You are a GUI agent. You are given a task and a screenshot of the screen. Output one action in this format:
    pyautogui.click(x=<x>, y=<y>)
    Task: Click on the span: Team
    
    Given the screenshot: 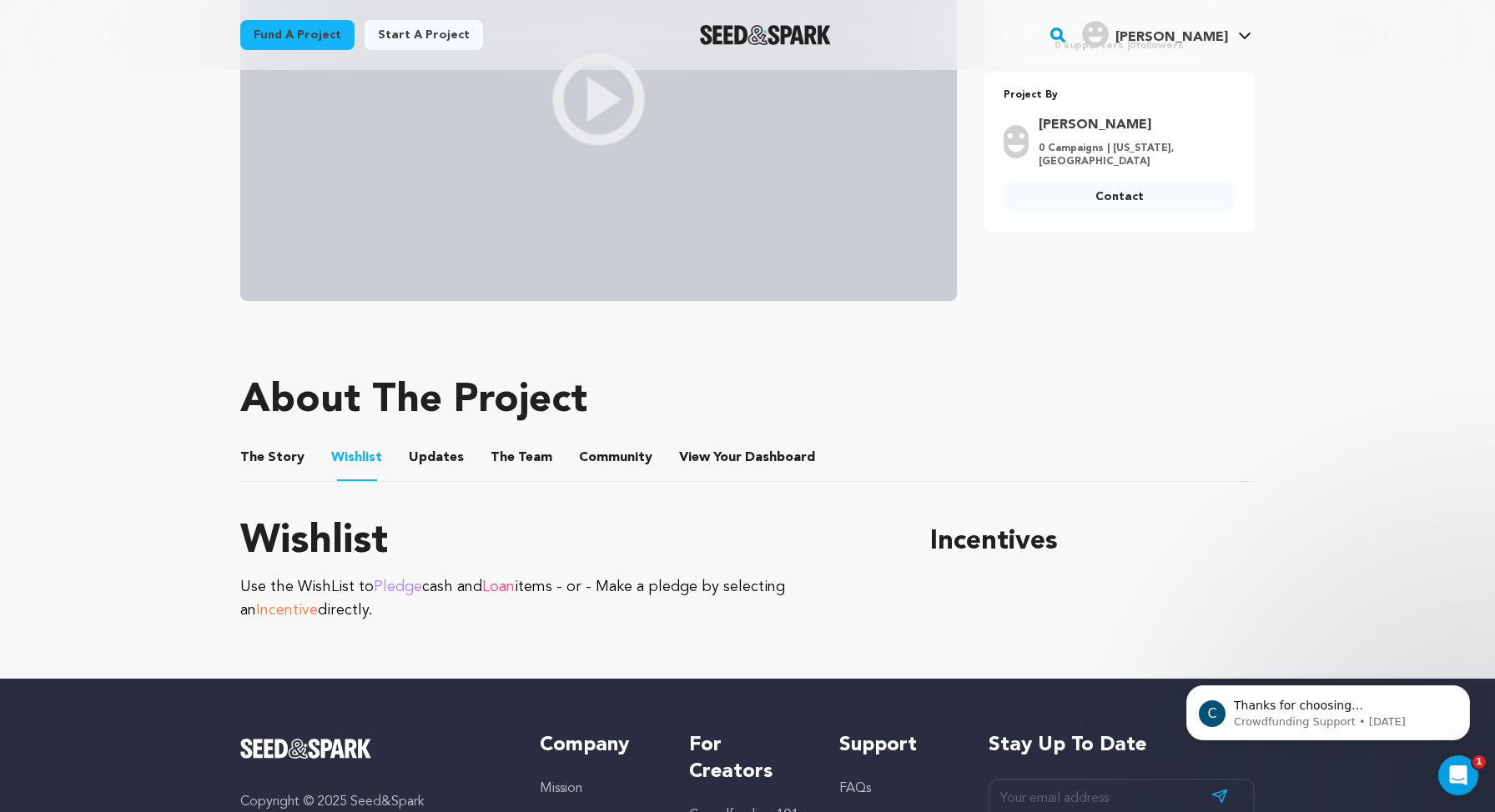 What is the action you would take?
    pyautogui.click(x=521, y=458)
    